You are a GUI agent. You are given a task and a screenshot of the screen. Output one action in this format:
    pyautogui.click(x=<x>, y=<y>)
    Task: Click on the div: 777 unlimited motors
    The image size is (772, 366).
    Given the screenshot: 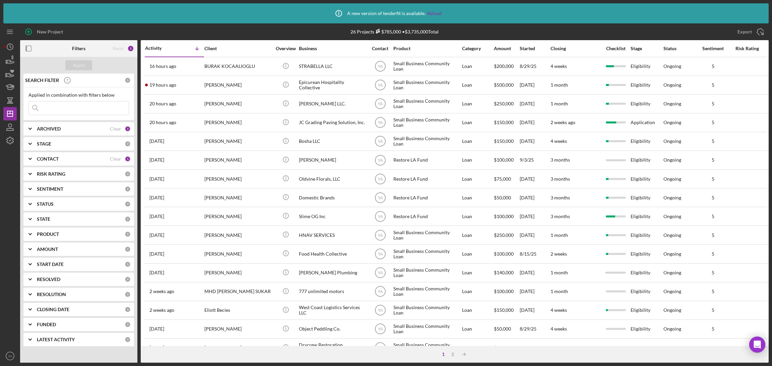 What is the action you would take?
    pyautogui.click(x=332, y=292)
    